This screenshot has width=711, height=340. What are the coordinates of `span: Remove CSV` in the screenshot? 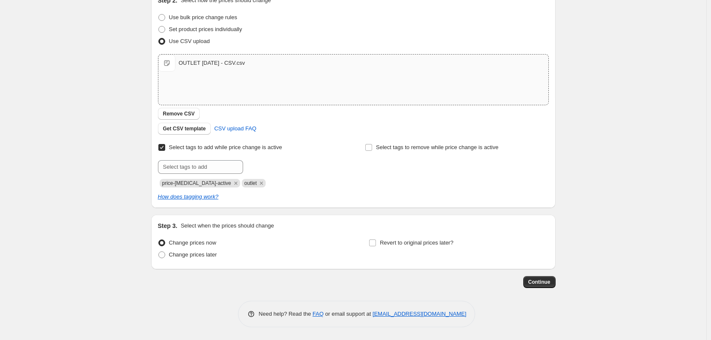 It's located at (179, 114).